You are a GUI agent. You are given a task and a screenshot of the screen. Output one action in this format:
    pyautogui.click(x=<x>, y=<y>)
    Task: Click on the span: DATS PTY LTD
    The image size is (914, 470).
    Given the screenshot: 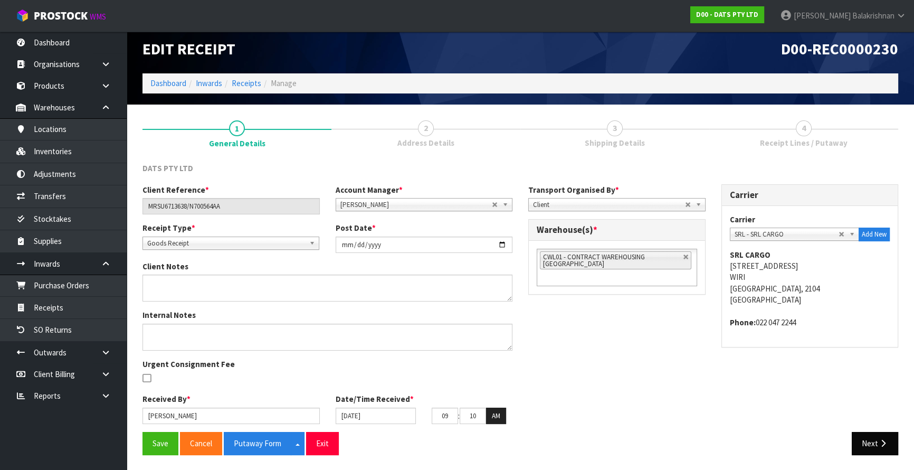 What is the action you would take?
    pyautogui.click(x=168, y=168)
    